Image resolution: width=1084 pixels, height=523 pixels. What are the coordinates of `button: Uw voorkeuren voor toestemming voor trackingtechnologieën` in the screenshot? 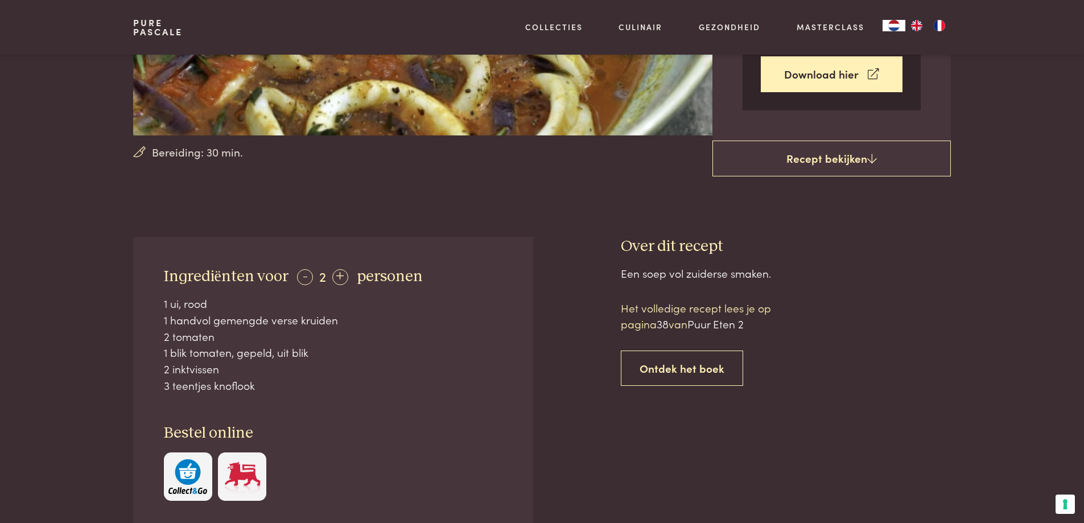 It's located at (1065, 504).